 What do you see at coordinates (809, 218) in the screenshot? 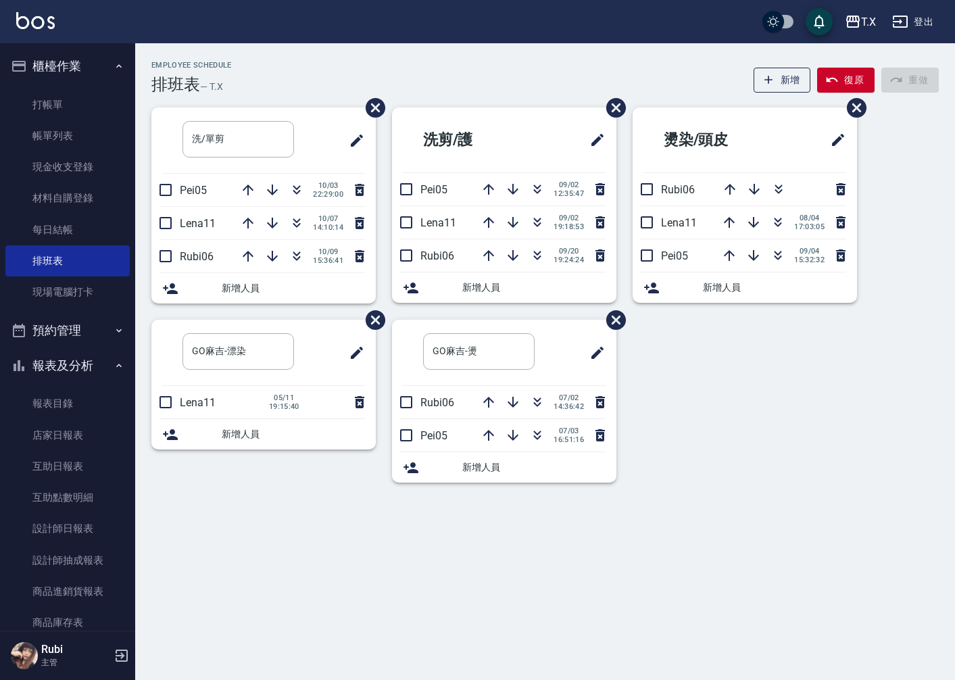
I see `span: 08/04` at bounding box center [809, 218].